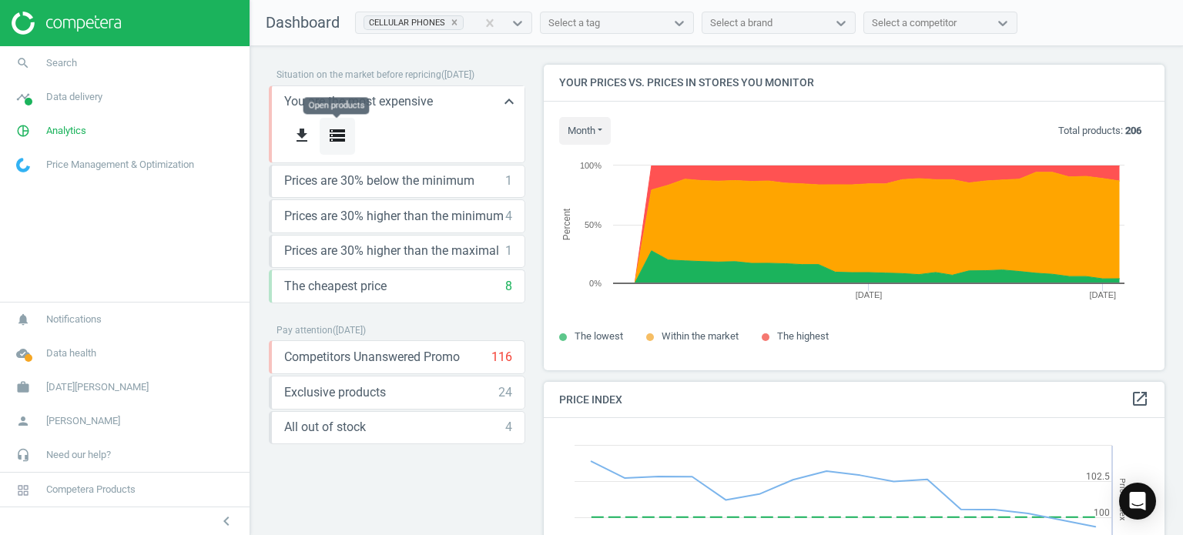 The height and width of the screenshot is (535, 1183). What do you see at coordinates (502, 357) in the screenshot?
I see `div: 116` at bounding box center [502, 357].